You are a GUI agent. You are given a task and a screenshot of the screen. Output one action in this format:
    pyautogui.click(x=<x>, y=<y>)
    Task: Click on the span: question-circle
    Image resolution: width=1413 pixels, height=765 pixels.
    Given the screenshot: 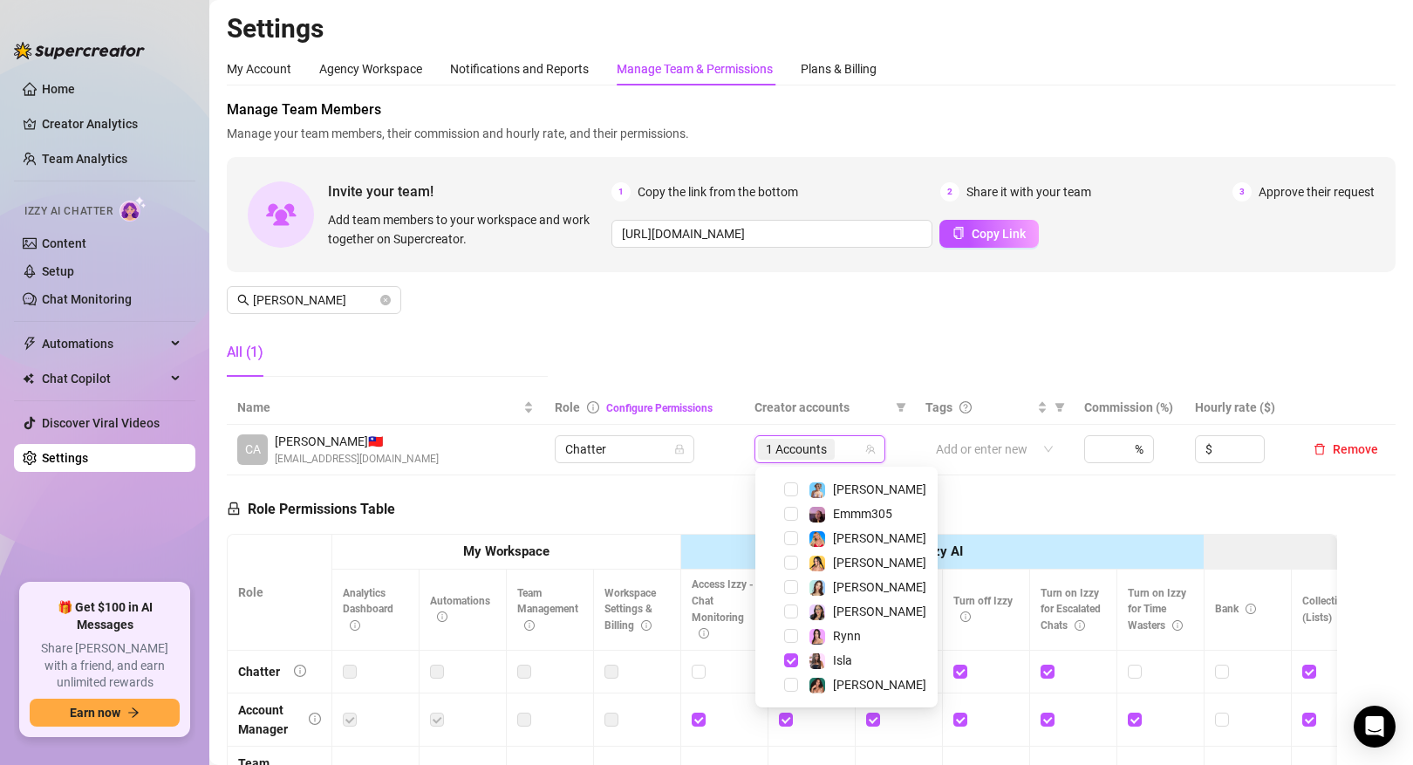 What is the action you would take?
    pyautogui.click(x=966, y=407)
    